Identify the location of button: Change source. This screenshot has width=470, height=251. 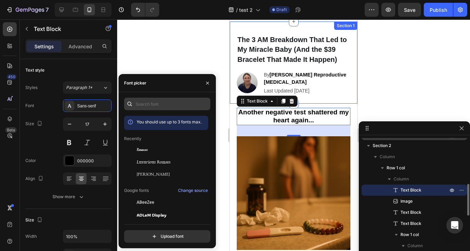
(193, 190).